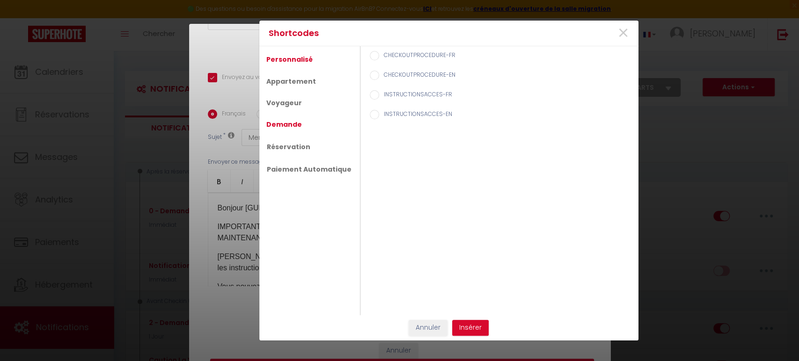 The height and width of the screenshot is (361, 799). I want to click on a: Paiement Automatique, so click(309, 169).